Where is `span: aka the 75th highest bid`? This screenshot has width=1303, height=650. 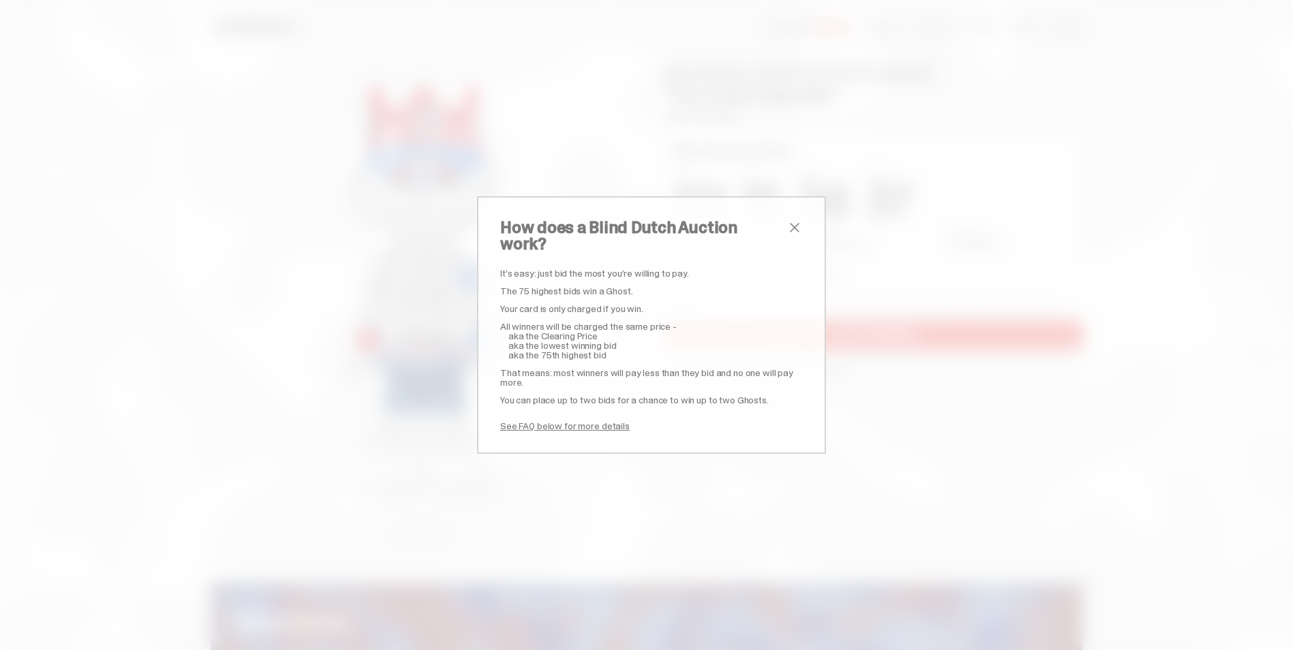
span: aka the 75th highest bid is located at coordinates (558, 355).